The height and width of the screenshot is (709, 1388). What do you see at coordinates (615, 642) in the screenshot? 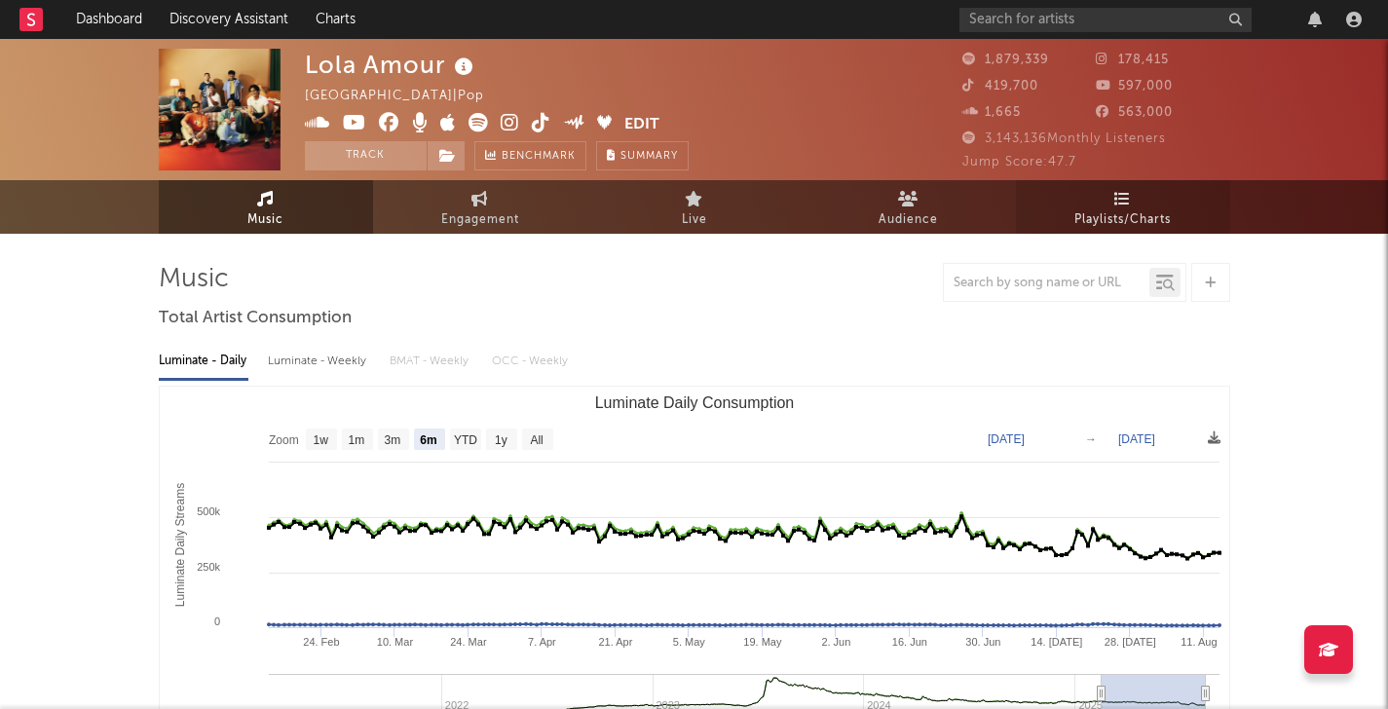
I see `text: 21. Apr` at bounding box center [615, 642].